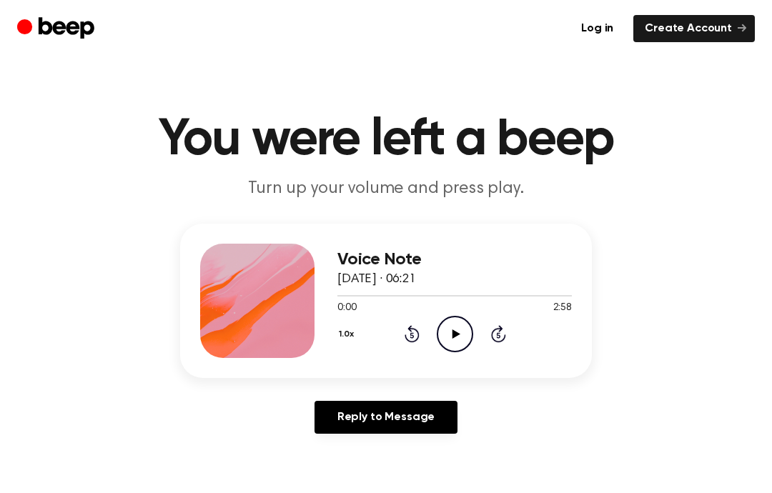 The width and height of the screenshot is (772, 493). What do you see at coordinates (348, 334) in the screenshot?
I see `button: 1.0x` at bounding box center [348, 334].